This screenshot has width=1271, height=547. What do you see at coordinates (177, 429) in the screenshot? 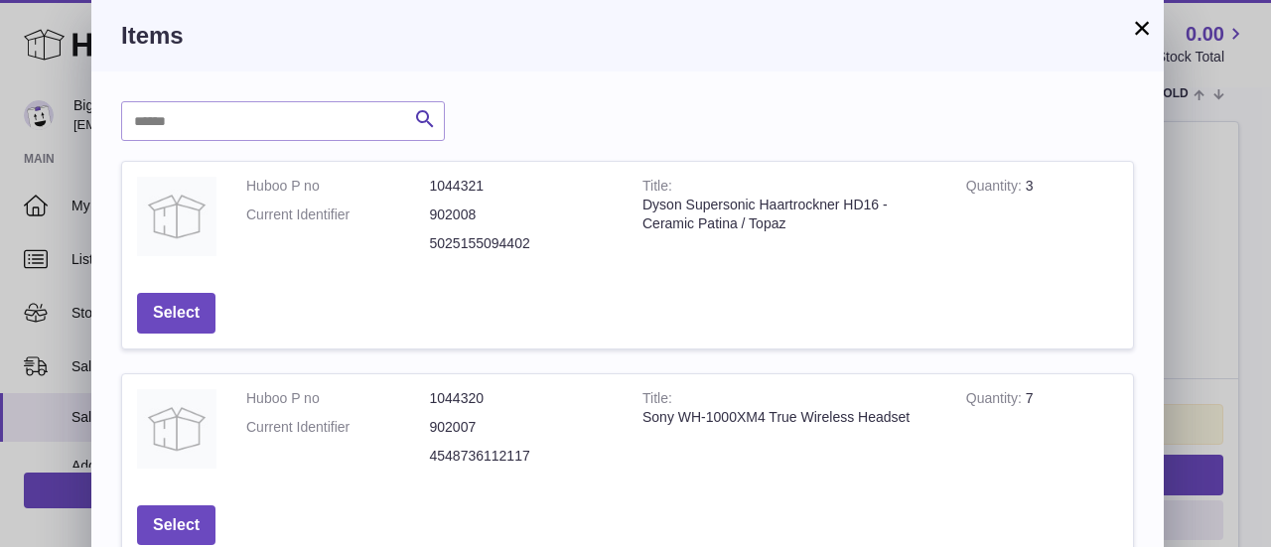
I see `img: Sony WH-1000XM4 True Wireless Headset` at bounding box center [177, 429].